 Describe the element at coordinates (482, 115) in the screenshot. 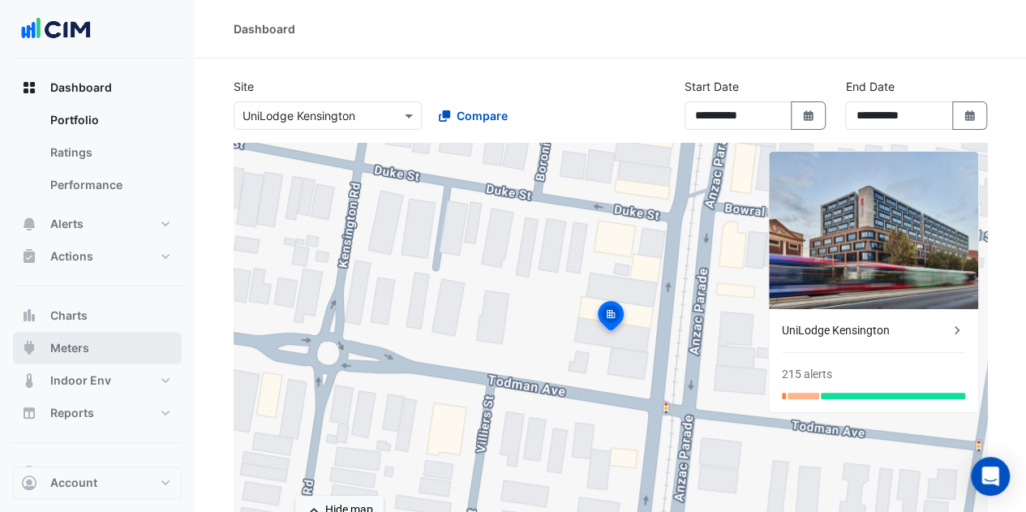

I see `span: Compare` at that location.